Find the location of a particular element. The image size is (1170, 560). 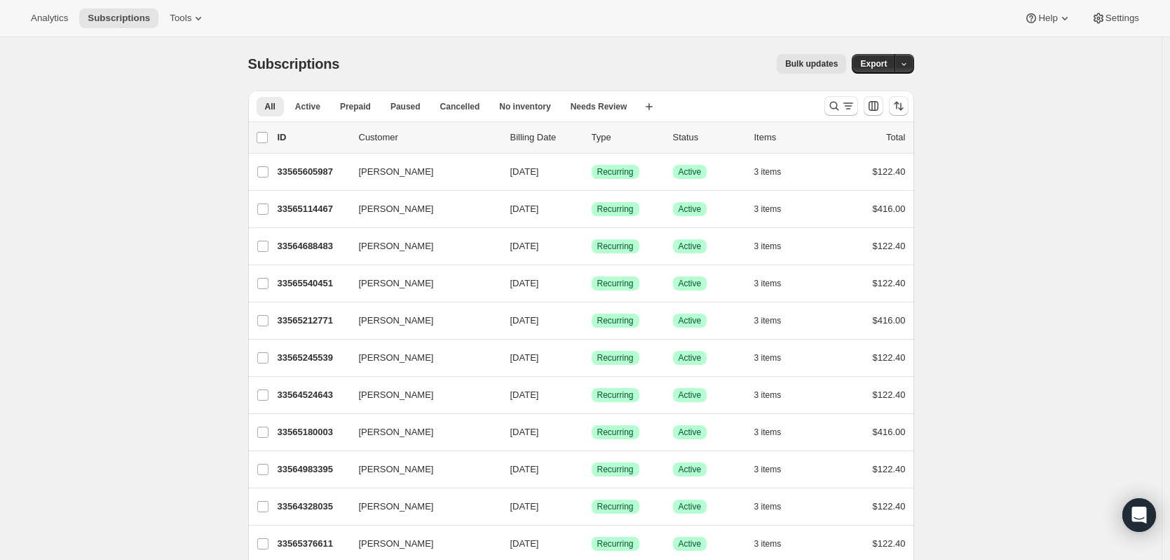

p: 33564328035 is located at coordinates (313, 506).